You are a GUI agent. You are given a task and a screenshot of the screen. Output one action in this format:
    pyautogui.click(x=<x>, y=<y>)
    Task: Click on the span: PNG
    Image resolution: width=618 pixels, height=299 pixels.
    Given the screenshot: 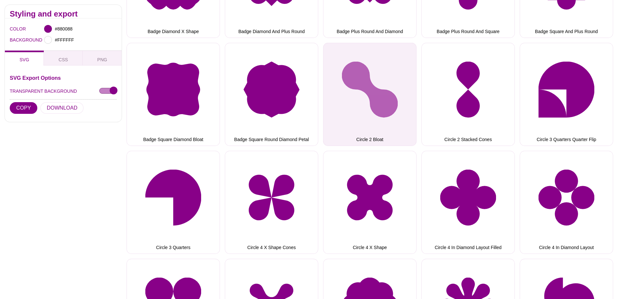 What is the action you would take?
    pyautogui.click(x=102, y=60)
    